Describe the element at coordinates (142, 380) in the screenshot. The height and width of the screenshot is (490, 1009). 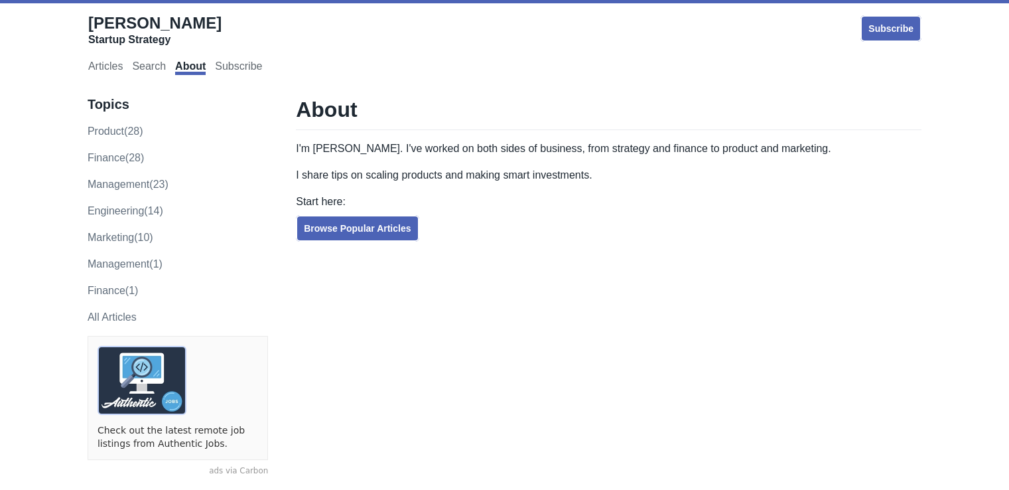
I see `img: ads via Carbon` at that location.